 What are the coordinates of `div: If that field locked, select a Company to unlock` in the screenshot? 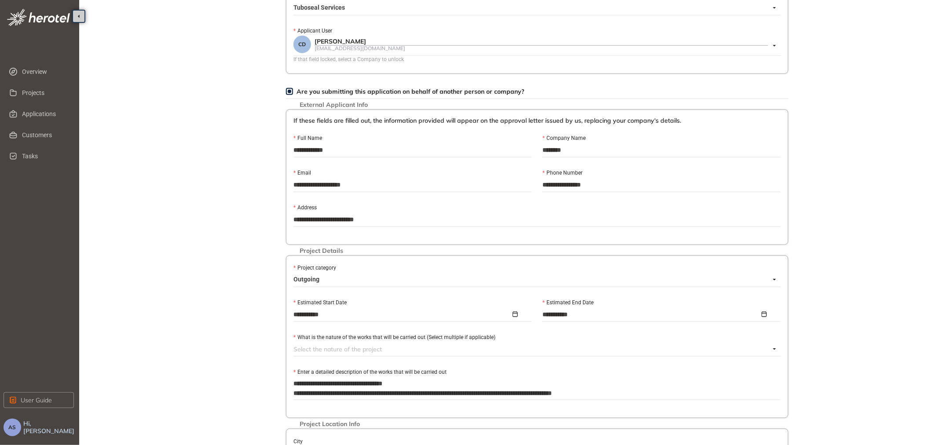 It's located at (537, 59).